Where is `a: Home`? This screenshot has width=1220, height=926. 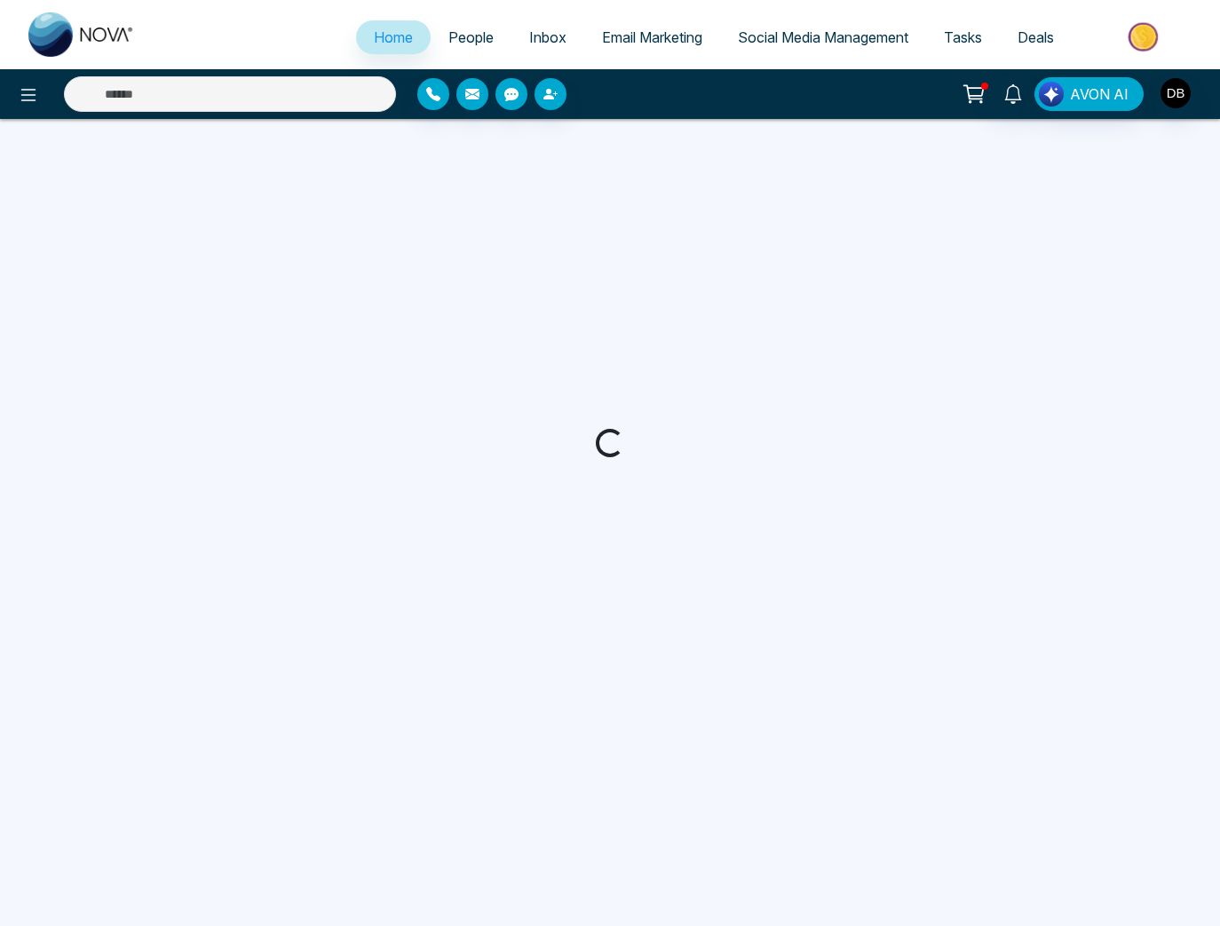
a: Home is located at coordinates (393, 37).